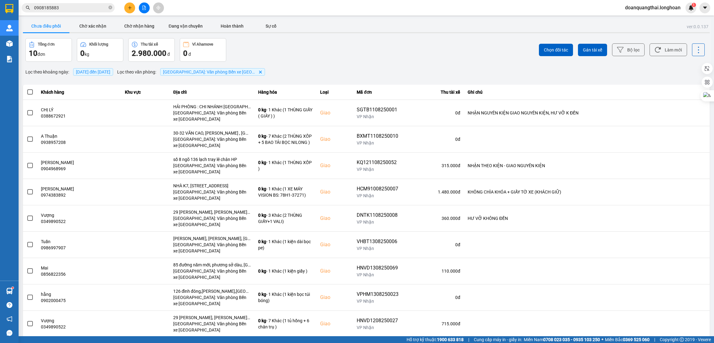 Image resolution: width=714 pixels, height=343 pixels. What do you see at coordinates (46, 44) in the screenshot?
I see `div: Tổng đơn` at bounding box center [46, 44].